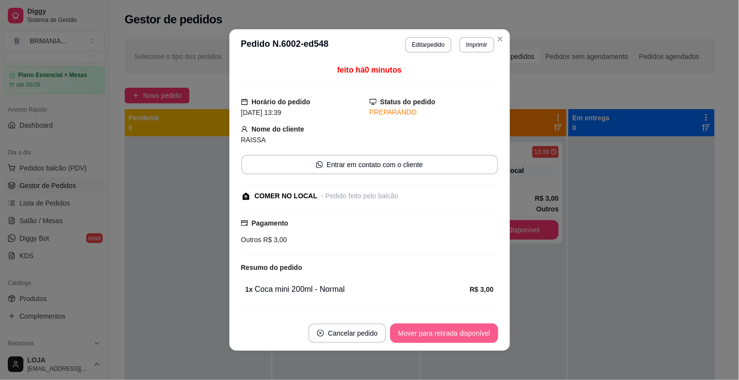 This screenshot has height=380, width=739. What do you see at coordinates (408, 102) in the screenshot?
I see `strong: Status do pedido` at bounding box center [408, 102].